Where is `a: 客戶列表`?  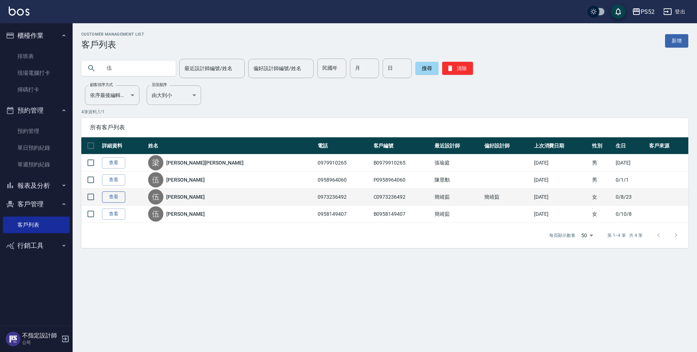
a: 客戶列表 is located at coordinates (36, 225).